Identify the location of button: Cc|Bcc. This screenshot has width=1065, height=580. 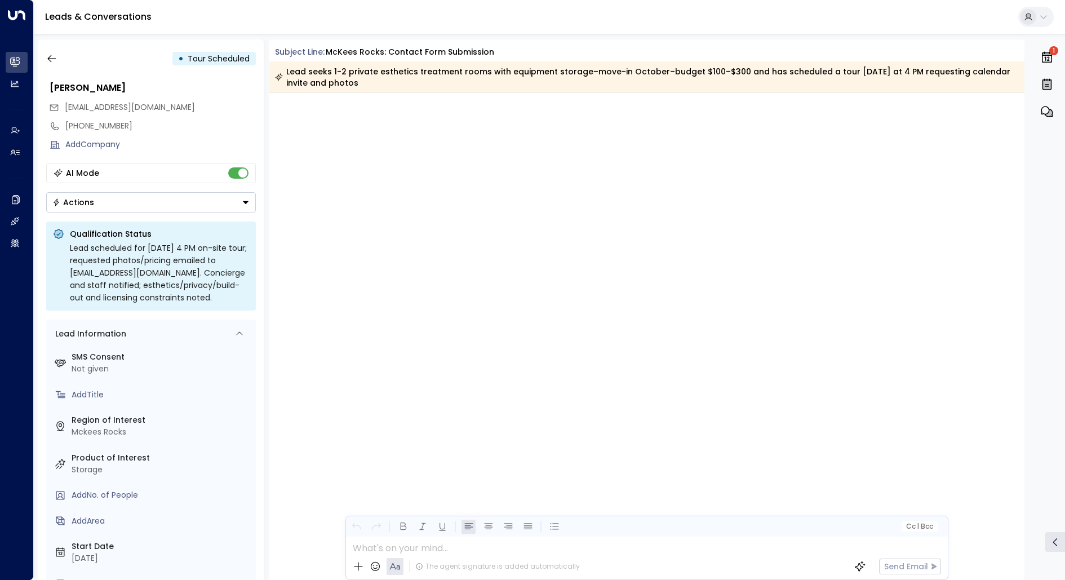
(919, 526).